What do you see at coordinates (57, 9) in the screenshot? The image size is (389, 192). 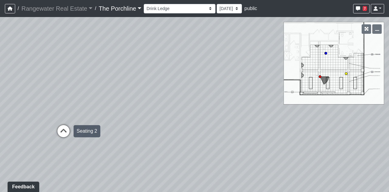 I see `a: Rangewater Real Estate` at bounding box center [57, 9].